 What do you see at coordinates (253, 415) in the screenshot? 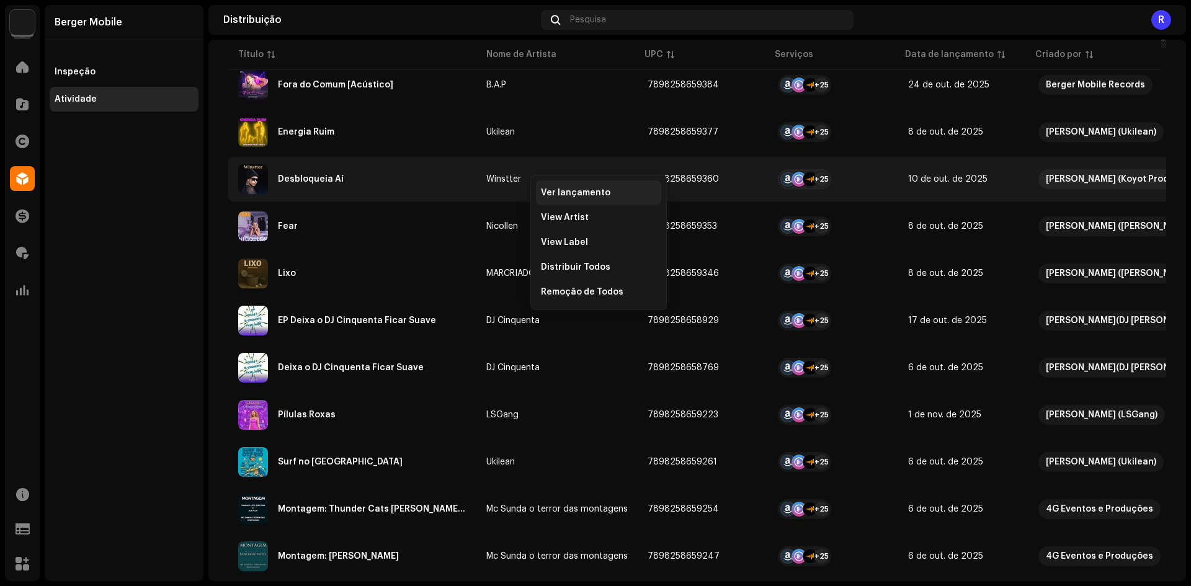
I see `img: 46384dad-48b2-425b-8bb9-30c416536c4c` at bounding box center [253, 415].